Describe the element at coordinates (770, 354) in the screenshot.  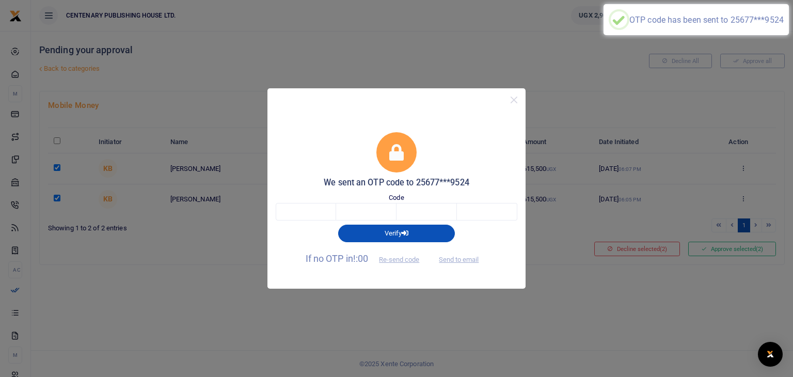
I see `div: Open Intercom Messenger` at that location.